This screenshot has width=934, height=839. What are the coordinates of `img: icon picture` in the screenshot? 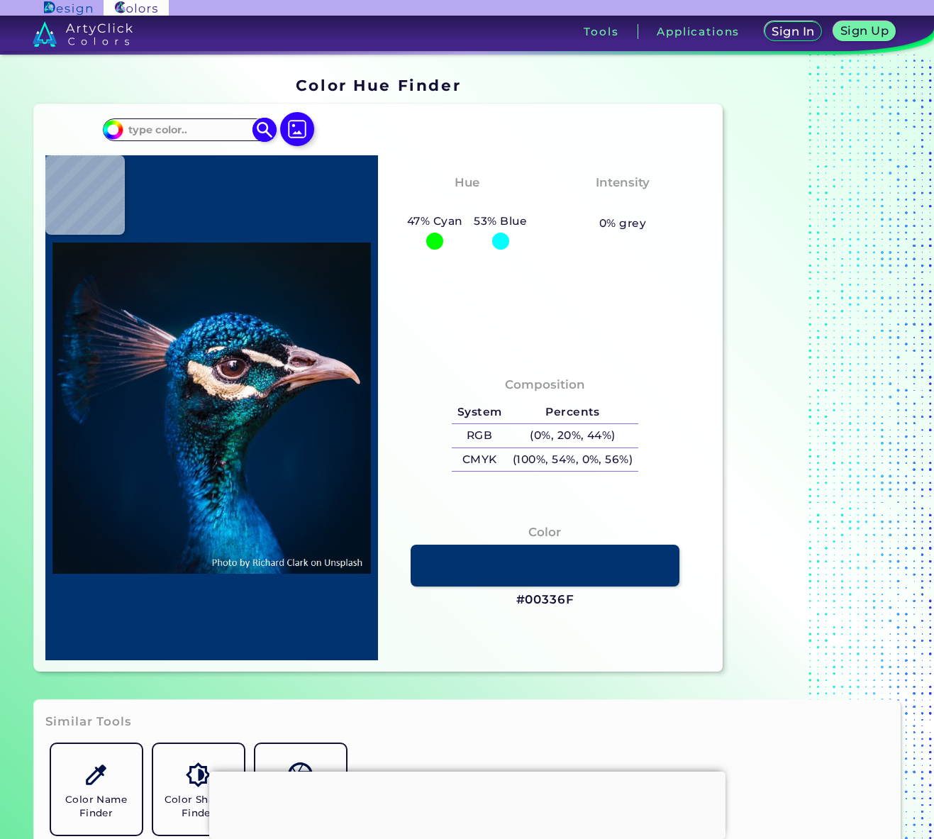 It's located at (297, 129).